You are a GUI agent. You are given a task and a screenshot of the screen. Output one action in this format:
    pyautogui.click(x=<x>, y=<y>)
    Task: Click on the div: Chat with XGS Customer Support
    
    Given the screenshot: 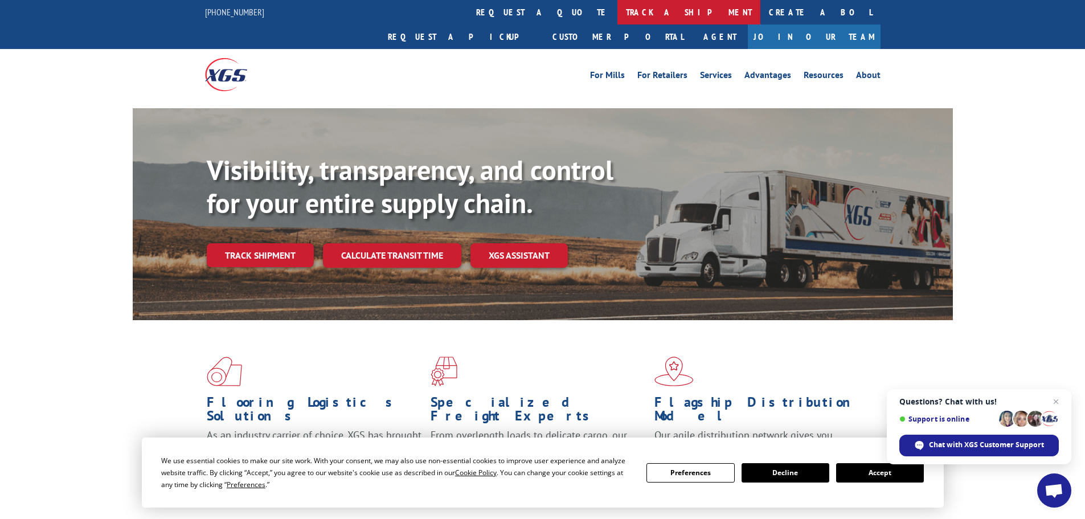 What is the action you would take?
    pyautogui.click(x=979, y=446)
    